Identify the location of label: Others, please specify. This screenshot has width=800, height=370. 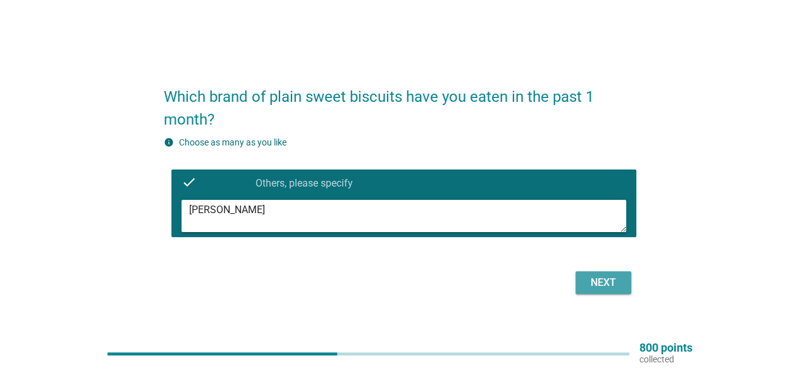
(304, 184).